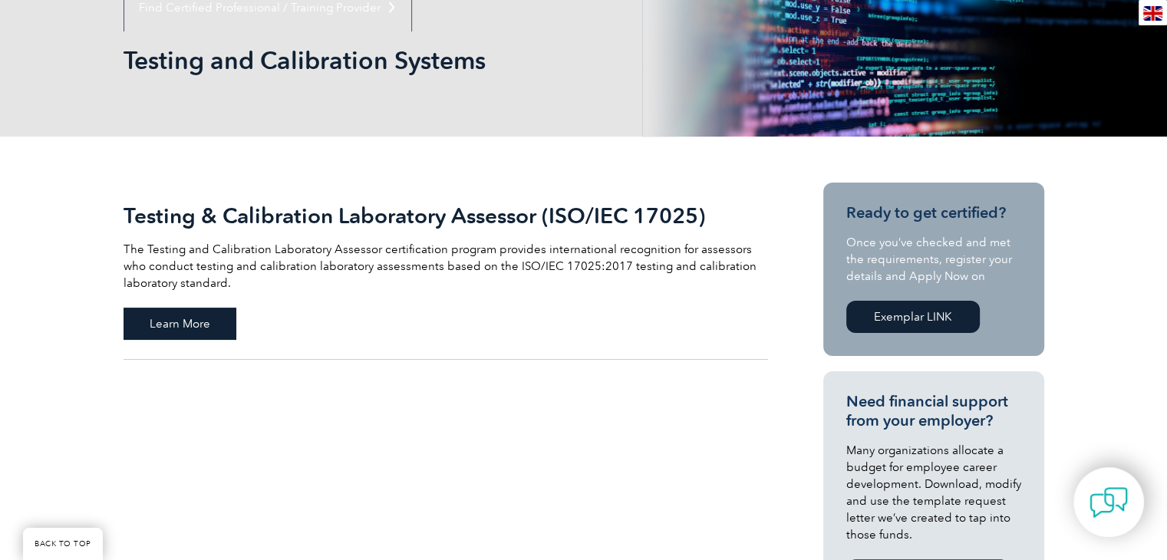 Image resolution: width=1167 pixels, height=560 pixels. I want to click on h1: Testing and Calibration Systems, so click(418, 60).